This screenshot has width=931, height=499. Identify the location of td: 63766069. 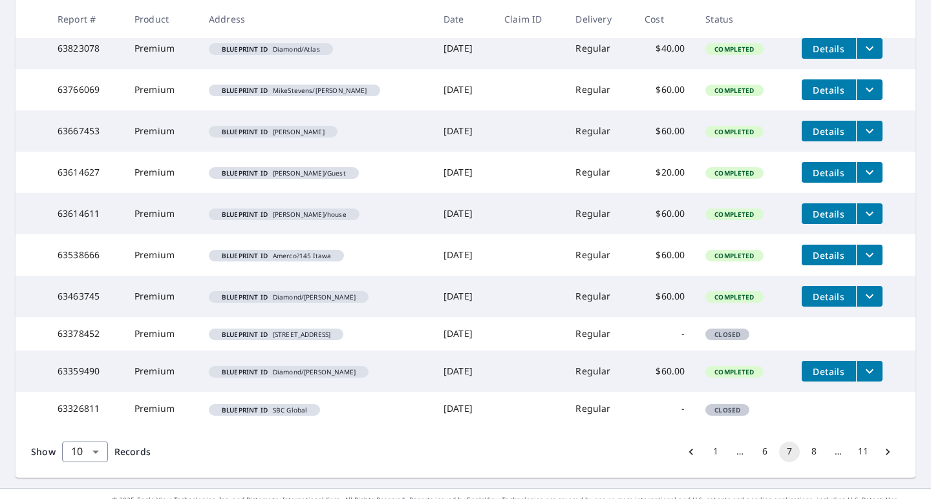
(85, 90).